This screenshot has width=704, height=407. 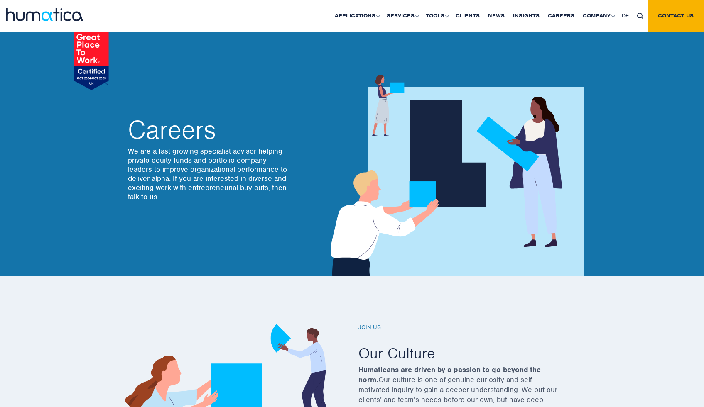 I want to click on span: DE, so click(x=625, y=15).